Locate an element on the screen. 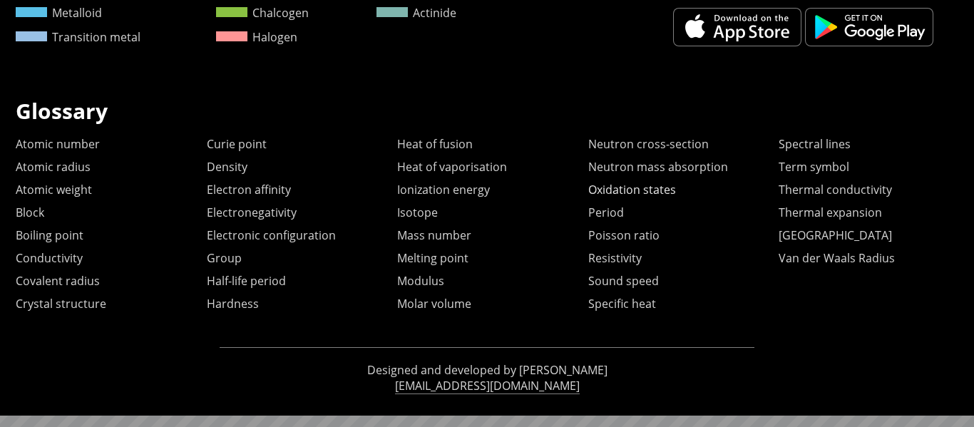 The image size is (974, 427). a: Ionization energy is located at coordinates (444, 190).